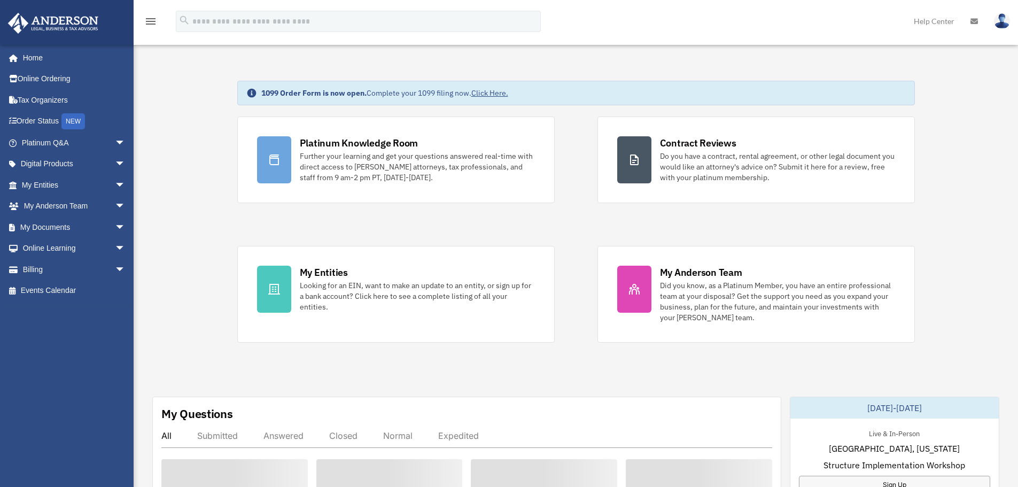 The image size is (1018, 487). Describe the element at coordinates (894, 465) in the screenshot. I see `span: Structure Implementation Workshop` at that location.